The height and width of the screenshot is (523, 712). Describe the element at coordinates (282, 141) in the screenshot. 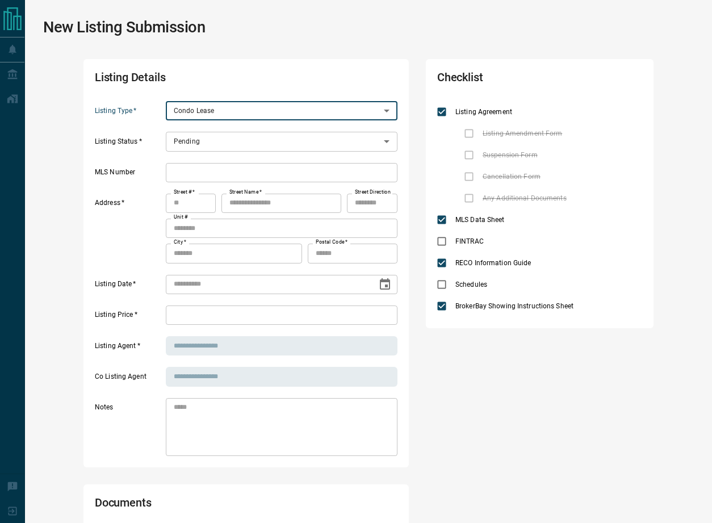

I see `div: Pending` at that location.